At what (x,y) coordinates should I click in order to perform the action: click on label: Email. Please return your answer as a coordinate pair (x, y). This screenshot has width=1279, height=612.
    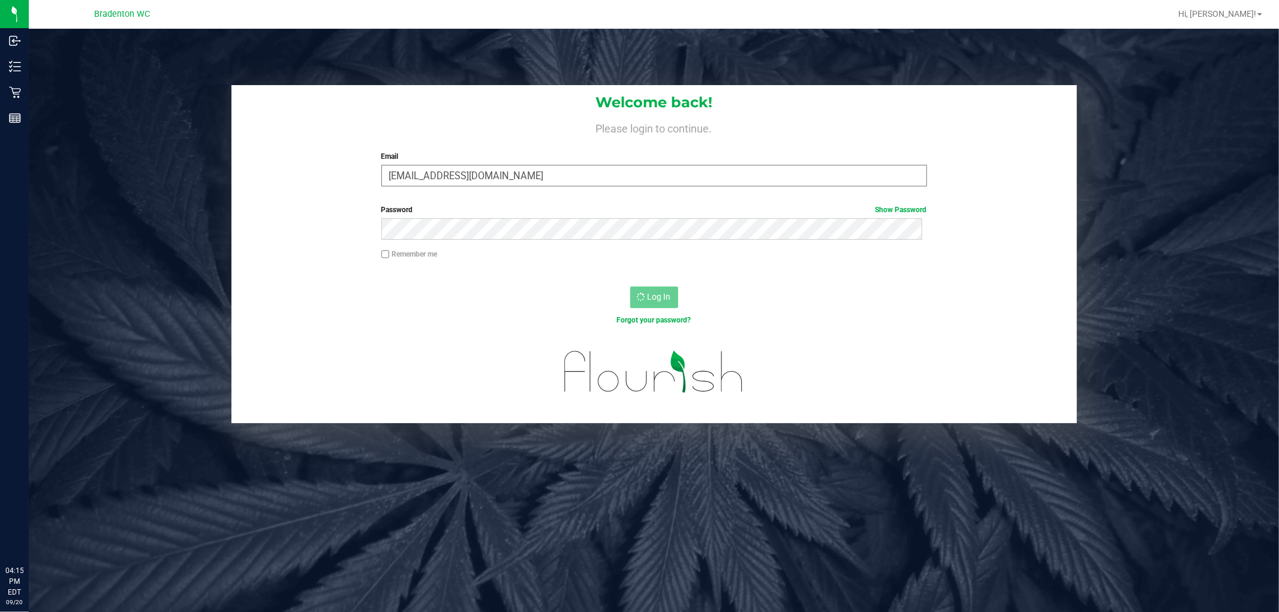
    Looking at the image, I should click on (654, 156).